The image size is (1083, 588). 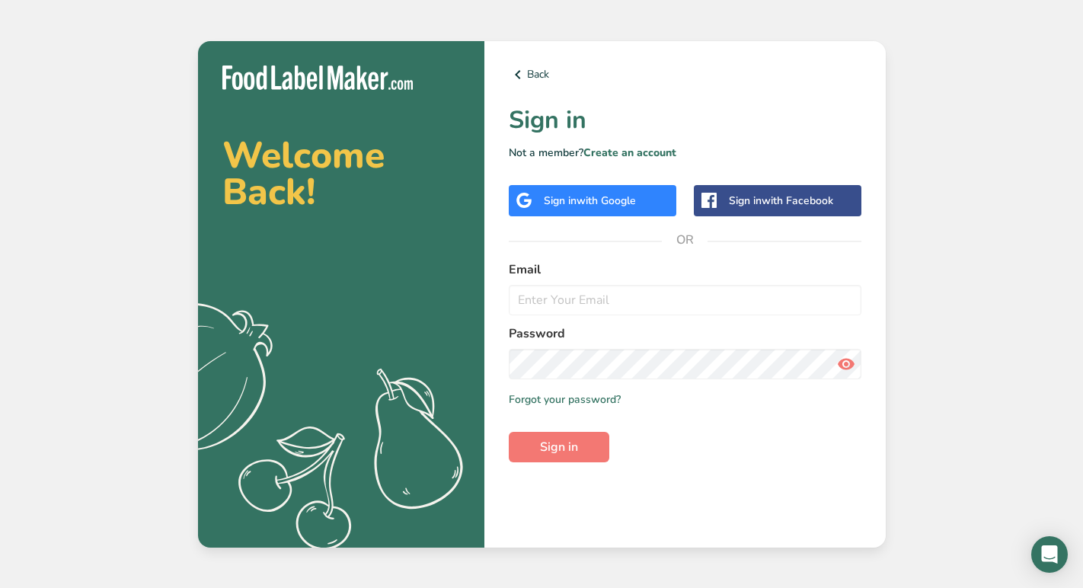 I want to click on img: Food Label Maker, so click(x=318, y=78).